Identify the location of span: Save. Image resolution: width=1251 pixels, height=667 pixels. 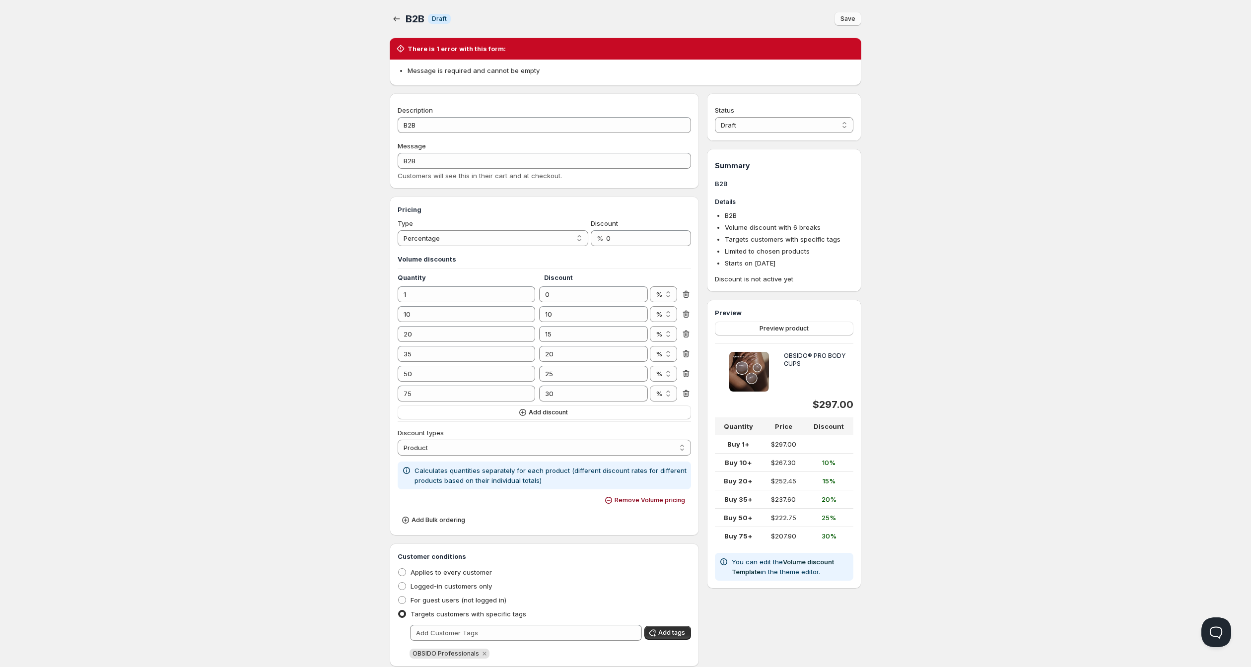
(848, 19).